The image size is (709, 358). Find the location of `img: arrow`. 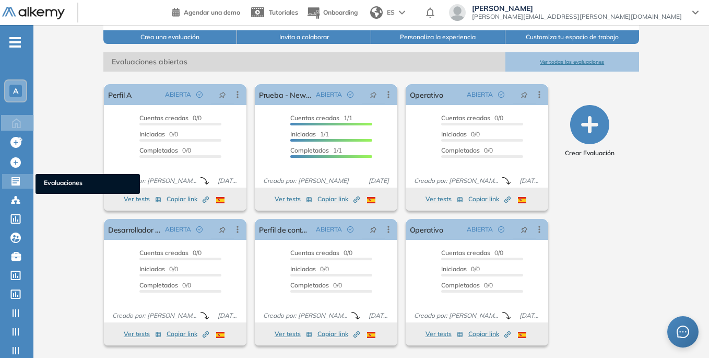

img: arrow is located at coordinates (402, 13).